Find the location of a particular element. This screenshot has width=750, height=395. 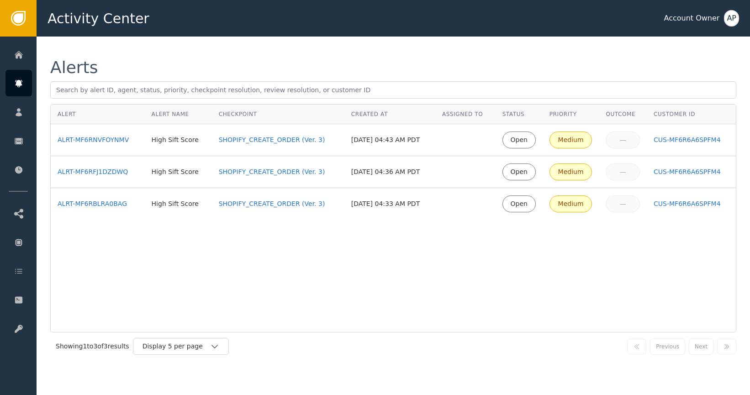

div: ALRT-MF6RFJ1DZDWQ is located at coordinates (98, 172).